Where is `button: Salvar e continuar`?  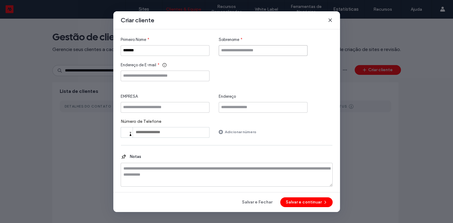
button: Salvar e continuar is located at coordinates (306, 203).